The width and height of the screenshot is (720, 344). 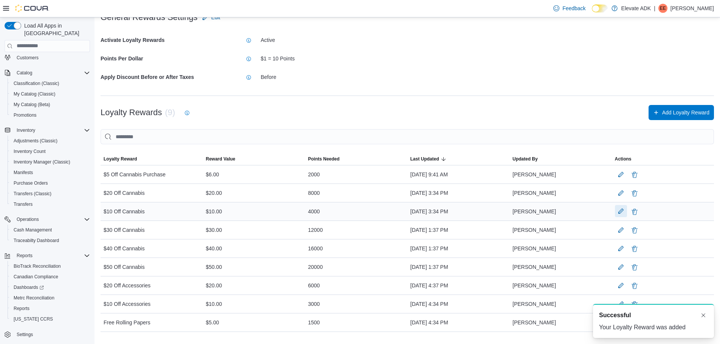 I want to click on a: Cash Management, so click(x=32, y=230).